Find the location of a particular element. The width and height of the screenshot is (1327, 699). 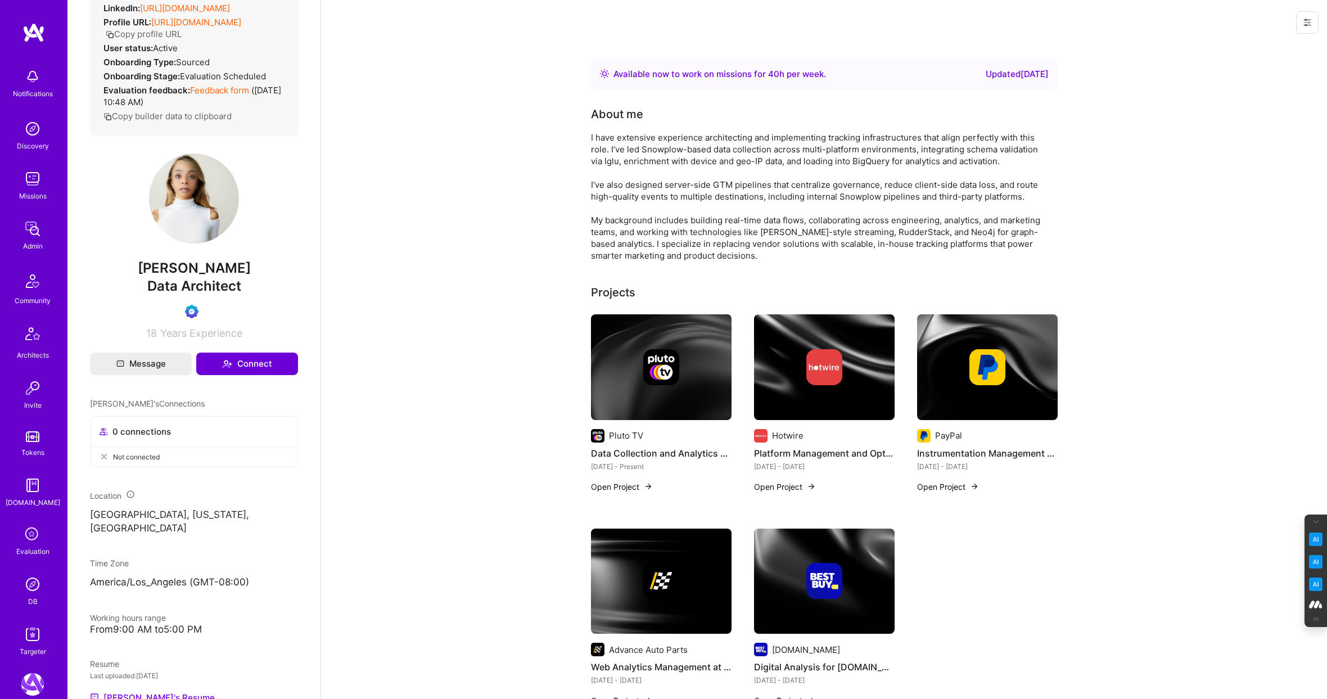

img: Skill Targeter is located at coordinates (33, 634).